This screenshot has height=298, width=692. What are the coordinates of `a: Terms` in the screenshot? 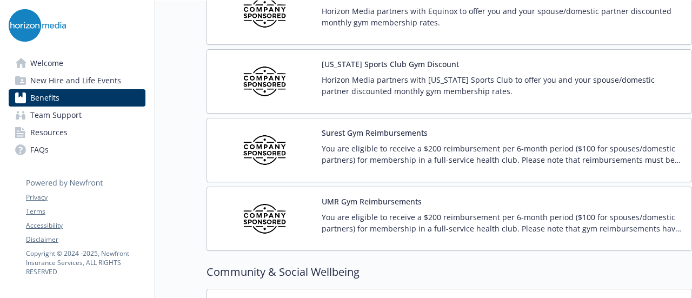 It's located at (85, 211).